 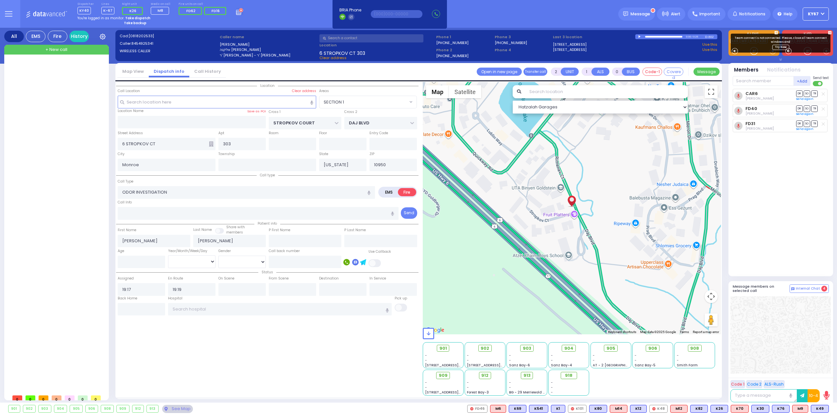 What do you see at coordinates (571, 198) in the screenshot?
I see `div: ELKONA MOSHE KRAUS` at bounding box center [571, 198].